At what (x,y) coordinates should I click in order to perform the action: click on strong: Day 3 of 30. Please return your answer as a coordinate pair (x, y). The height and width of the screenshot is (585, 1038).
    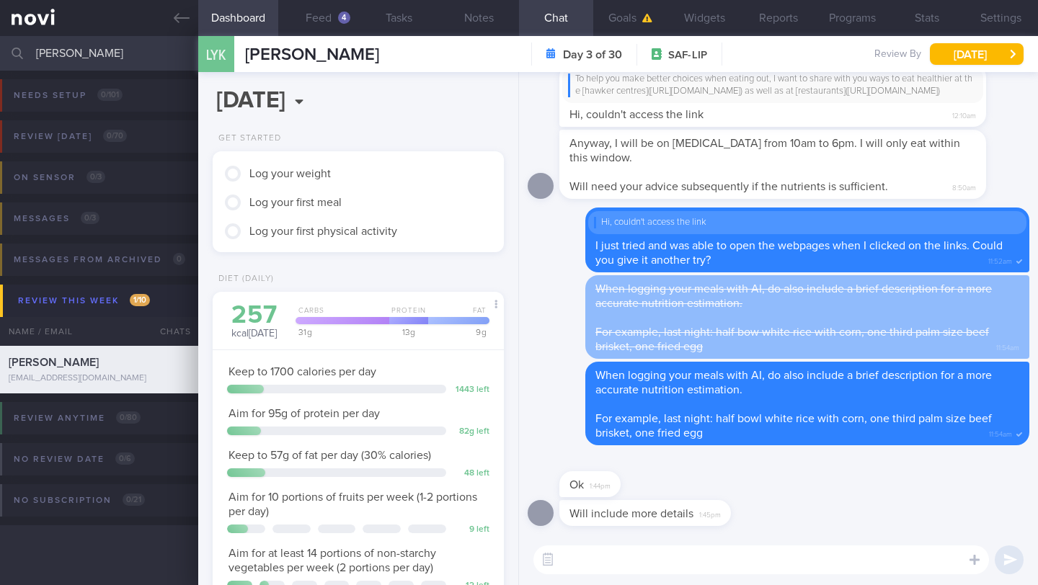
    Looking at the image, I should click on (593, 55).